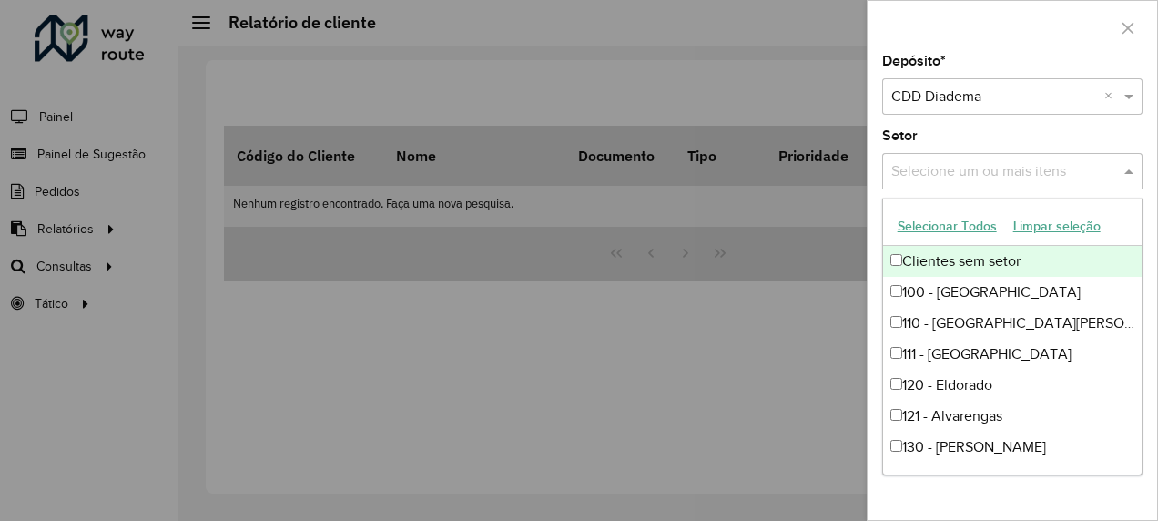  Describe the element at coordinates (1111, 96) in the screenshot. I see `span: Clear all` at that location.